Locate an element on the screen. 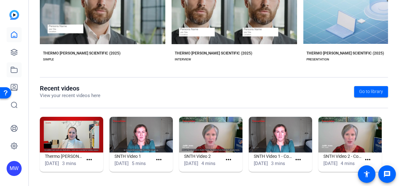 The width and height of the screenshot is (399, 186). img: SNTH Video 2 - Copy is located at coordinates (350, 135).